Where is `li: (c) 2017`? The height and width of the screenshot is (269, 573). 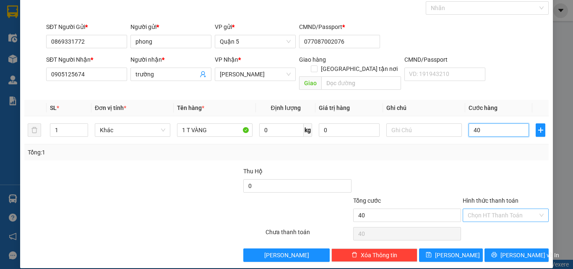 li: (c) 2017 is located at coordinates (93, 45).